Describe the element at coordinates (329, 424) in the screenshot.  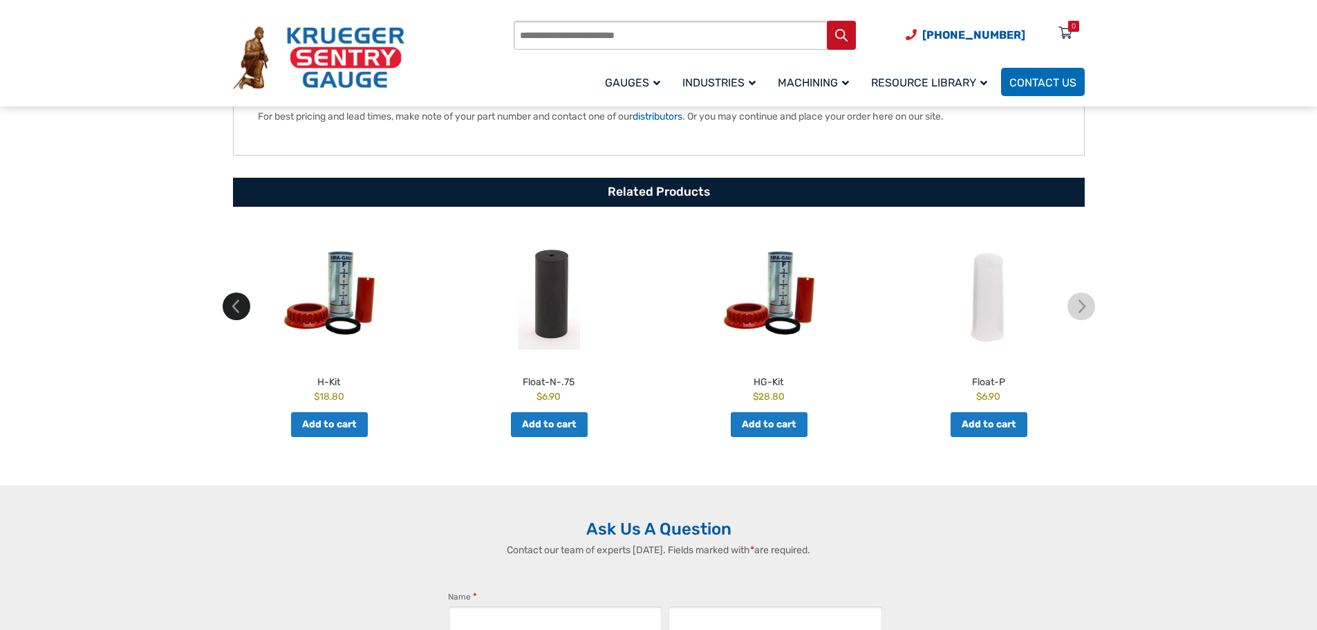
I see `a: Add to cart: “H-Kit”` at that location.